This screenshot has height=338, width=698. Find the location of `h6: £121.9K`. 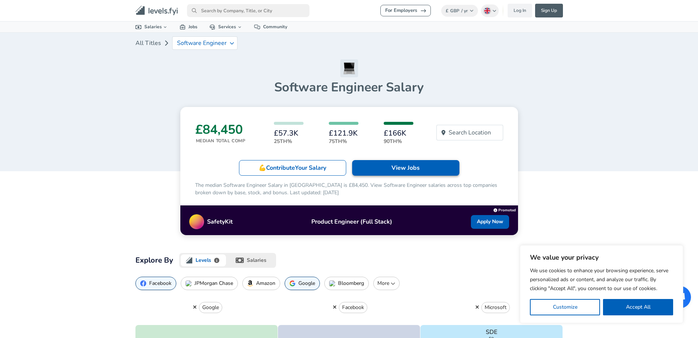

h6: £121.9K is located at coordinates (344, 133).